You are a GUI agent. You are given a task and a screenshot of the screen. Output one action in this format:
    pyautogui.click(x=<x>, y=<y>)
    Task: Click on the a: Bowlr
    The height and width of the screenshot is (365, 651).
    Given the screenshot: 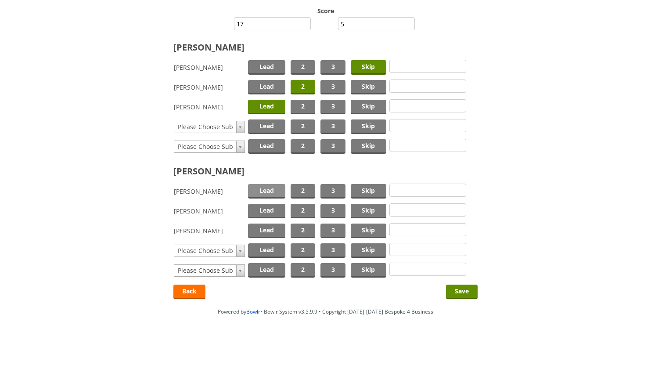 What is the action you would take?
    pyautogui.click(x=253, y=311)
    